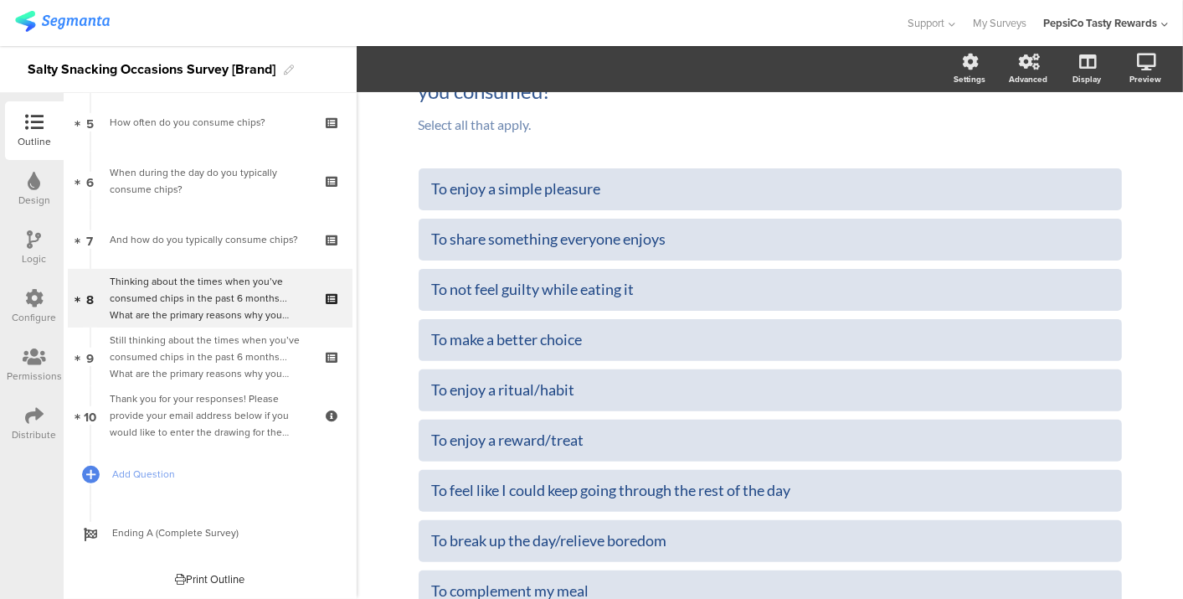  I want to click on span: 7, so click(90, 239).